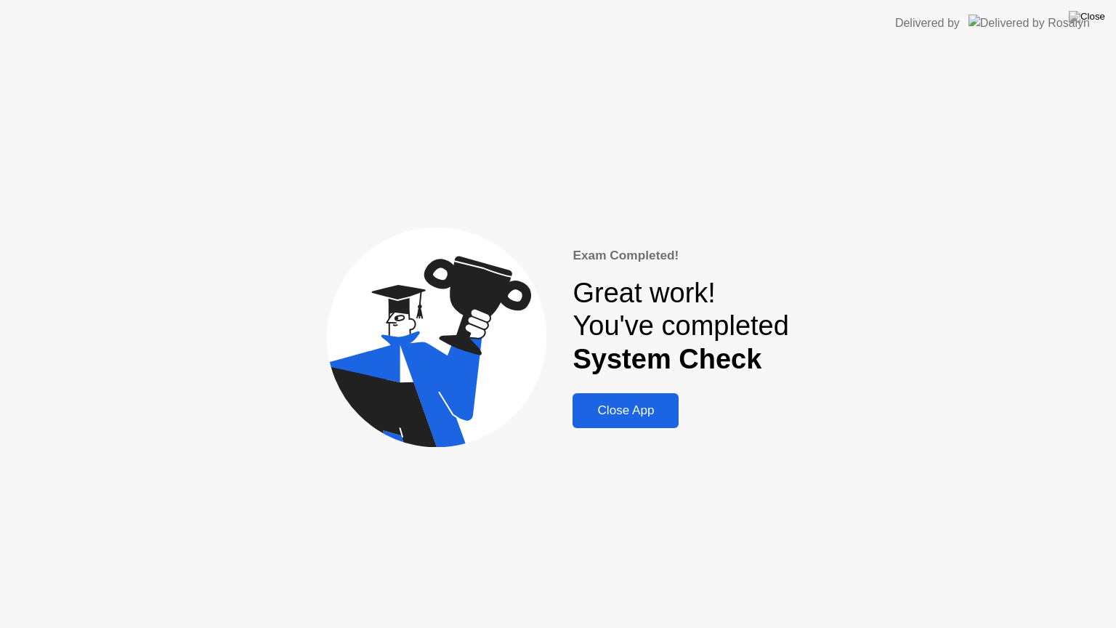 Image resolution: width=1116 pixels, height=628 pixels. Describe the element at coordinates (1087, 17) in the screenshot. I see `img: Close` at that location.